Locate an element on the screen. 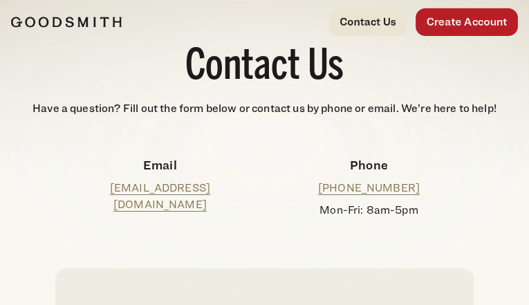 The height and width of the screenshot is (305, 529). h4: Email is located at coordinates (160, 165).